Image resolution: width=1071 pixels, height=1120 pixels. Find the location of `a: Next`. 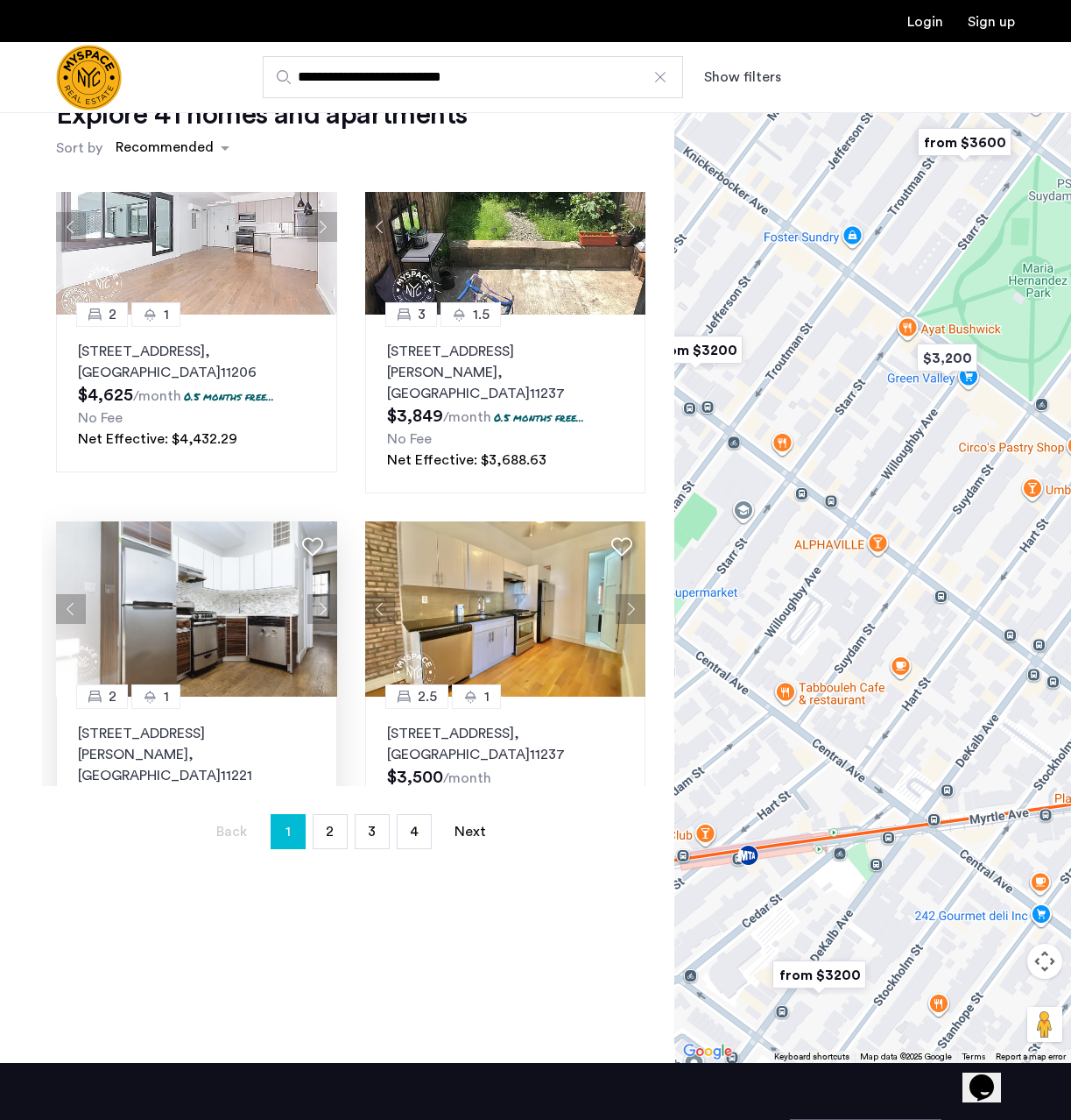

a: Next is located at coordinates (470, 831).